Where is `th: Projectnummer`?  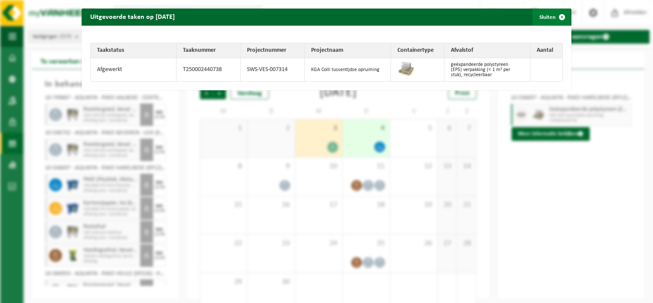
th: Projectnummer is located at coordinates (273, 50).